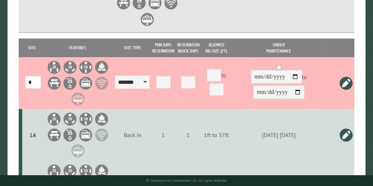 The image size is (373, 186). I want to click on th: Features, so click(78, 48).